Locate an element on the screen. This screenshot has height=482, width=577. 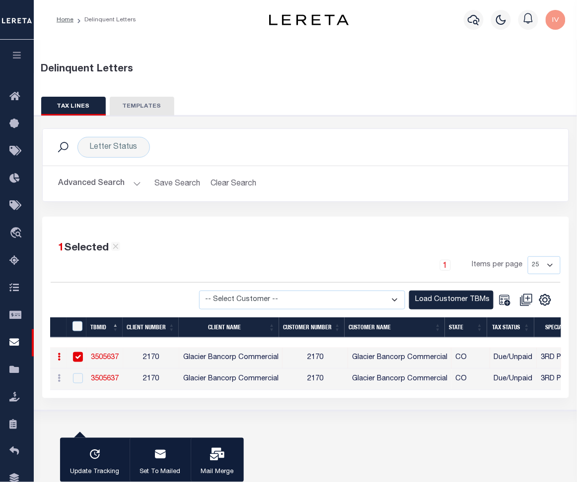
th: STATE: activate to sort column ascending is located at coordinates (466, 328).